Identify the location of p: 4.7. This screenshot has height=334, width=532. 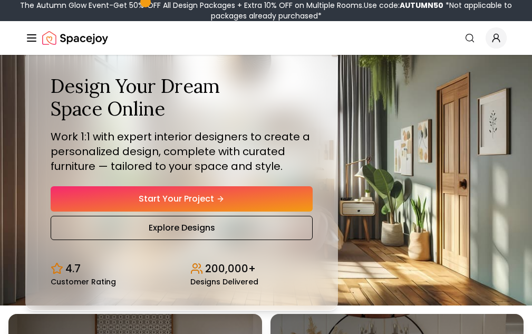
(73, 268).